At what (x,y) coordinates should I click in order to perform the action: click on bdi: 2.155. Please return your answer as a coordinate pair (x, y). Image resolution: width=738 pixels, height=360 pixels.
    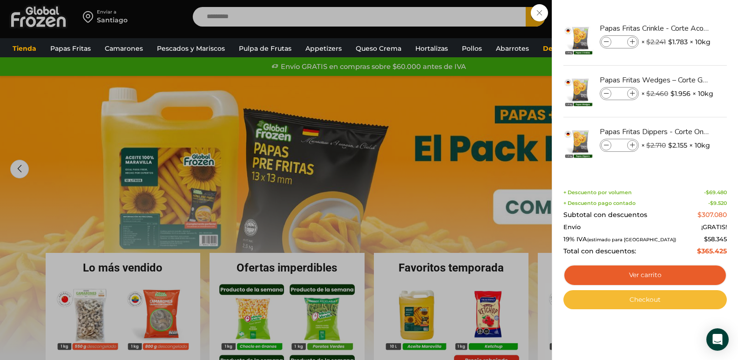
    Looking at the image, I should click on (677, 145).